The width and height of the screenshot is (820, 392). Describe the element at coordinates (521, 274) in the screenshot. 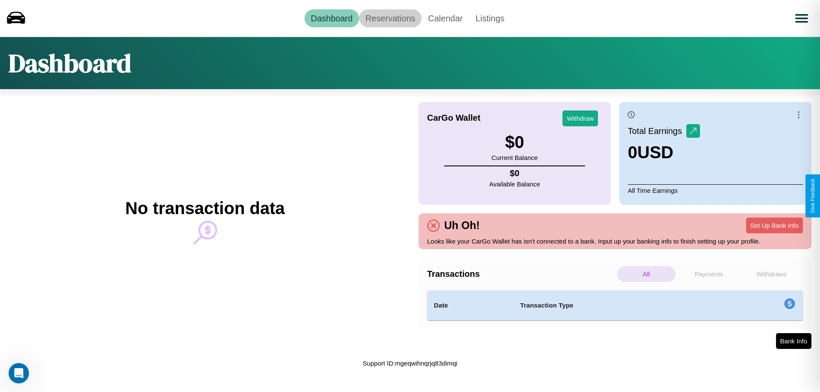

I see `h4: Transactions` at that location.